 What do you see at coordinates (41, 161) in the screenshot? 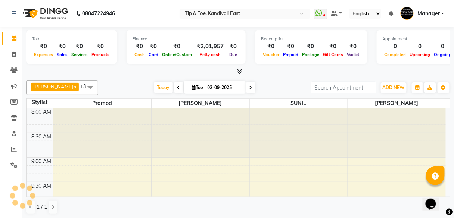
I see `div: 9:00 AM` at bounding box center [41, 161].